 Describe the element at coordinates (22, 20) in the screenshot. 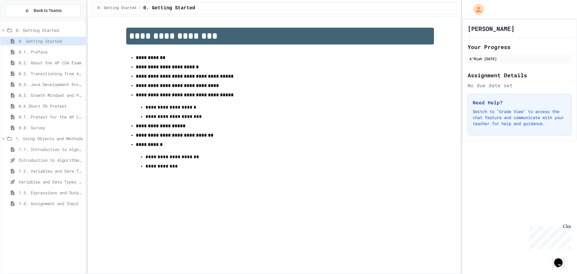

I see `div: Chat with us now!Close` at that location.